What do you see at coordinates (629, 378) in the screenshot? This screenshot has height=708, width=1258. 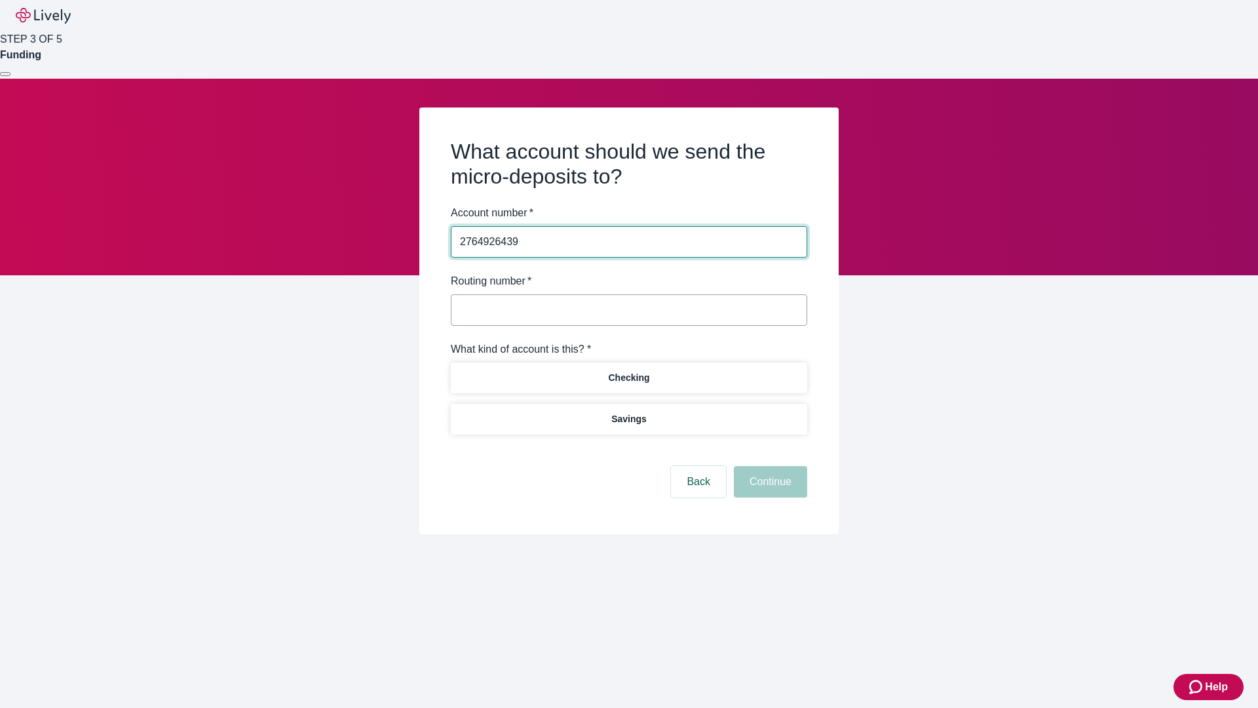 I see `button: Checking` at bounding box center [629, 378].